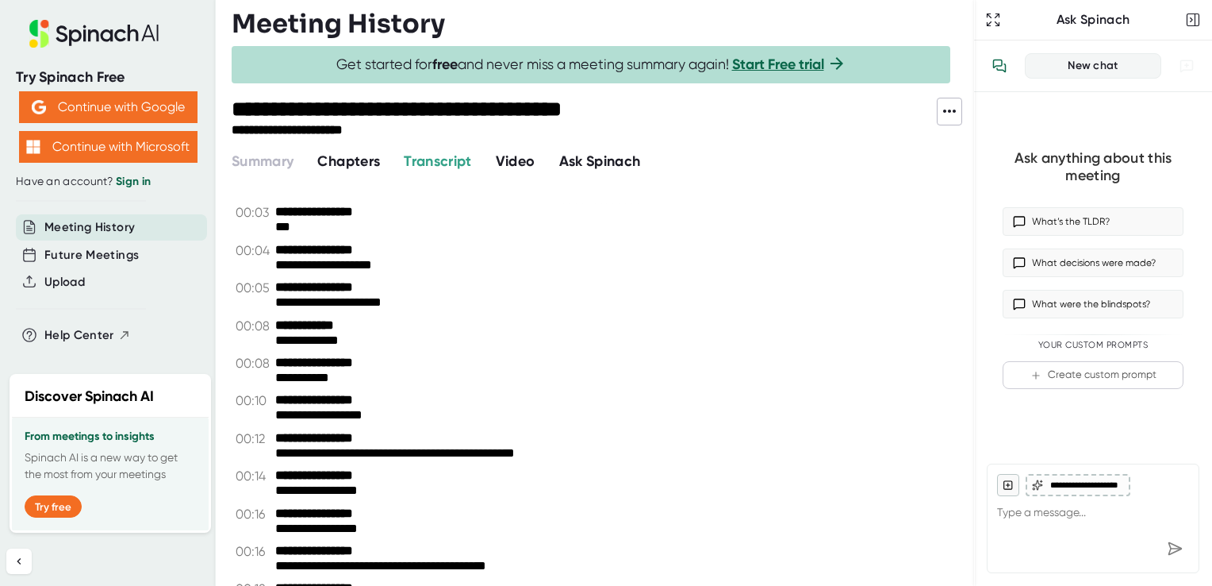 The width and height of the screenshot is (1212, 586). I want to click on button: Transcript, so click(438, 161).